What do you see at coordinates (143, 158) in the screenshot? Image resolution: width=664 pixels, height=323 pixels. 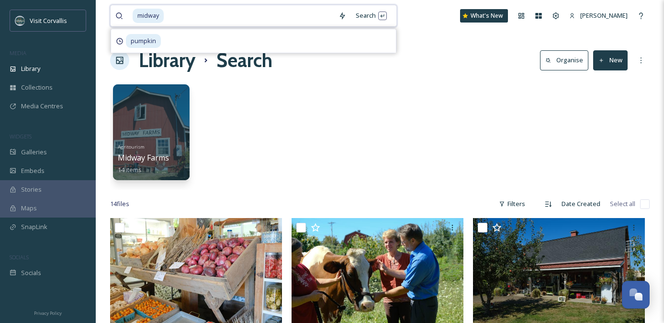 I see `a: AgritourismMidway Farms14 items` at bounding box center [143, 158].